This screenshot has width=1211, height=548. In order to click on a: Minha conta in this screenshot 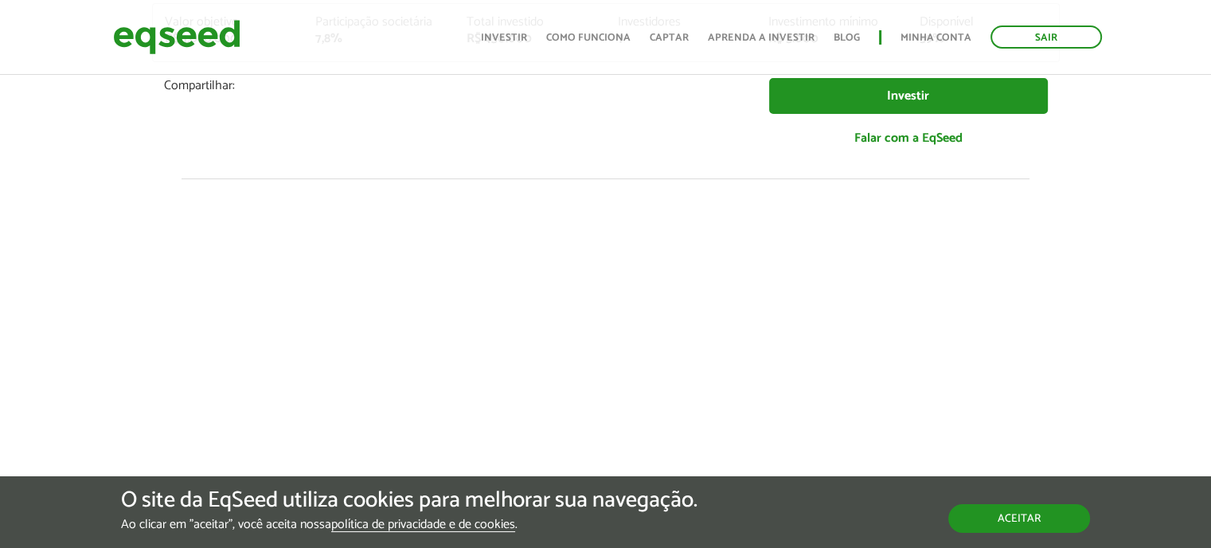, I will do `click(935, 37)`.